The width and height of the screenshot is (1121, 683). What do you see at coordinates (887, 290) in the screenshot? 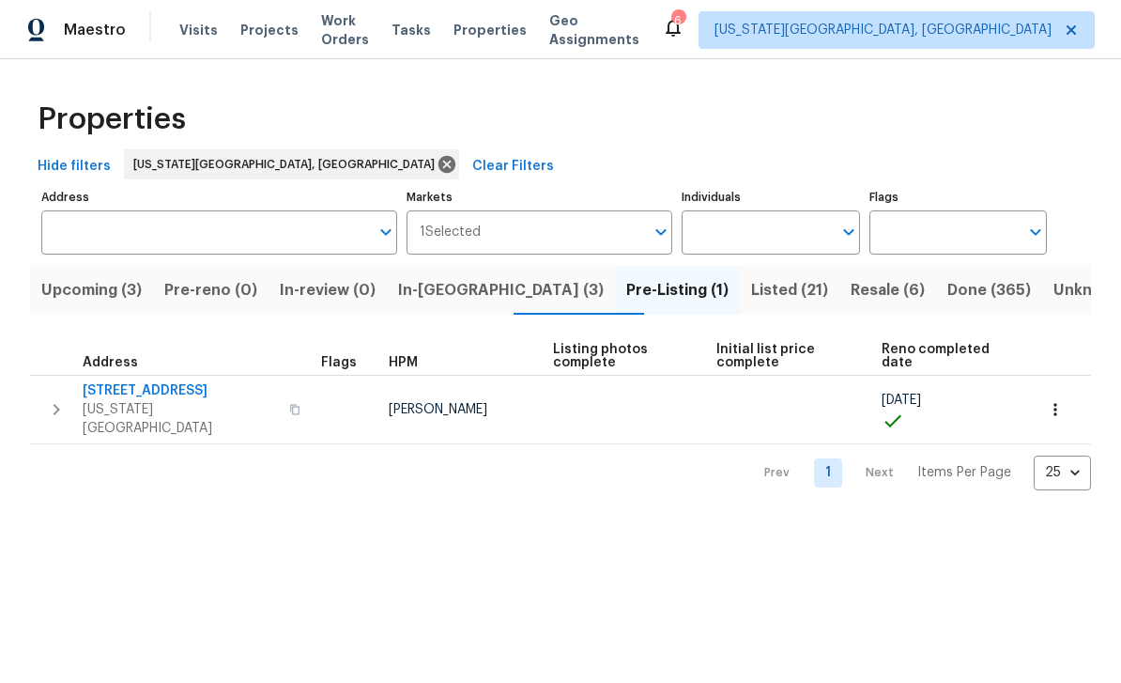
I see `span: Resale (6)` at bounding box center [887, 290].